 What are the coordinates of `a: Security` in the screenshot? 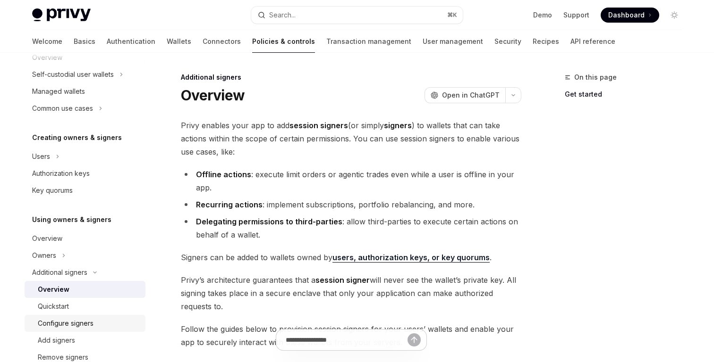 It's located at (507, 42).